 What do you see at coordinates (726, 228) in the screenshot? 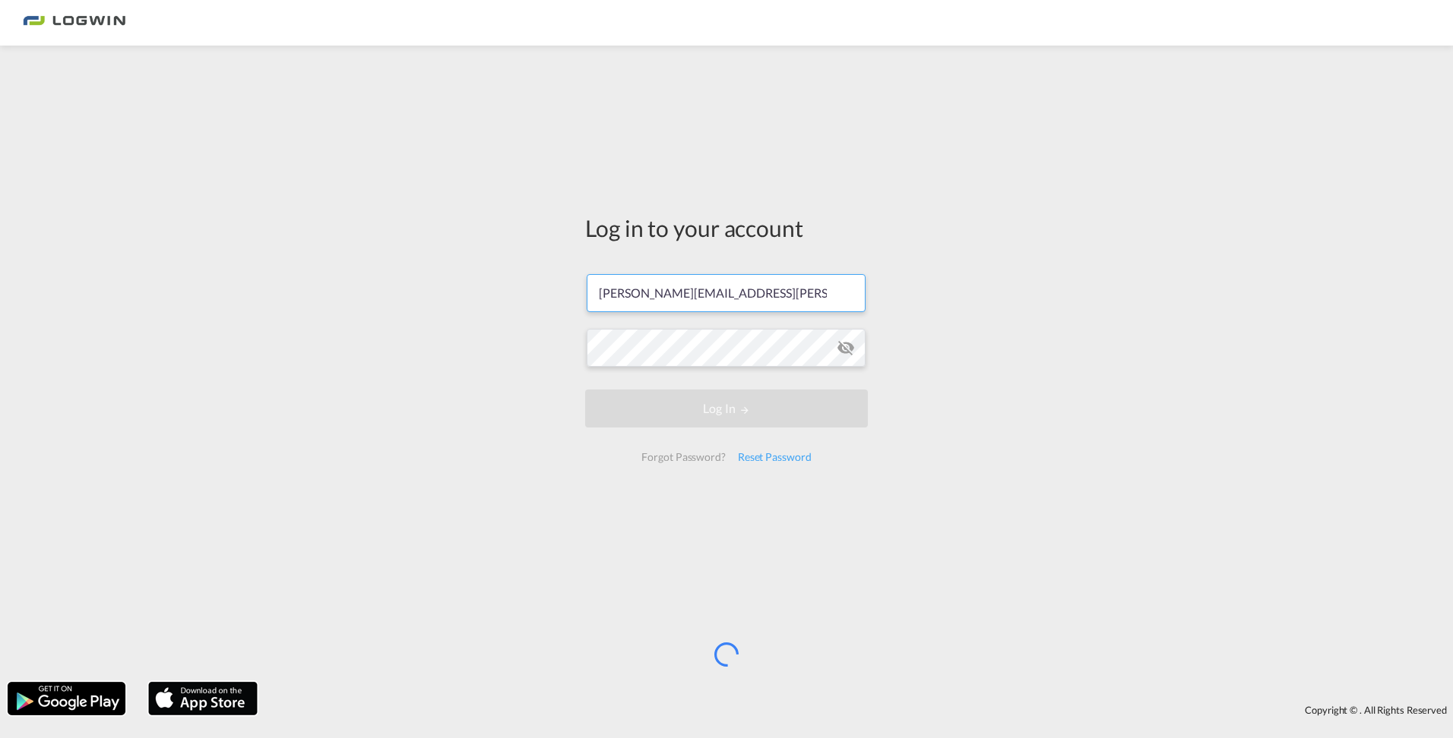
I see `div: Log in to your account` at bounding box center [726, 228].